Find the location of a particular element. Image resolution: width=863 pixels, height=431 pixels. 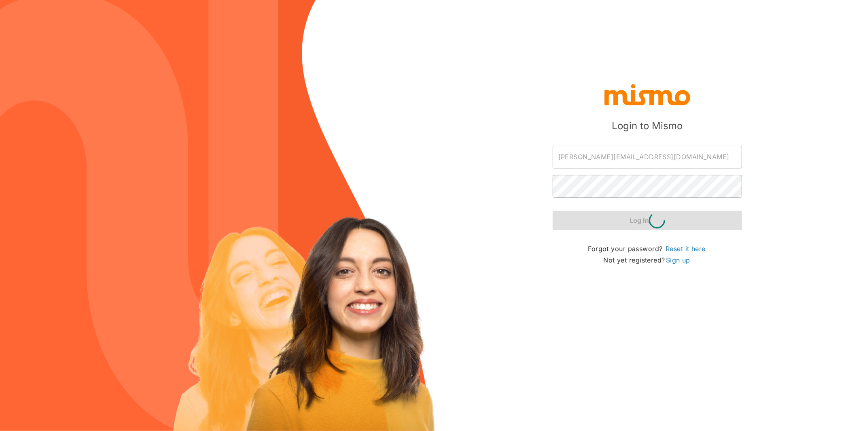

h5: Login to Mismo is located at coordinates (647, 126).